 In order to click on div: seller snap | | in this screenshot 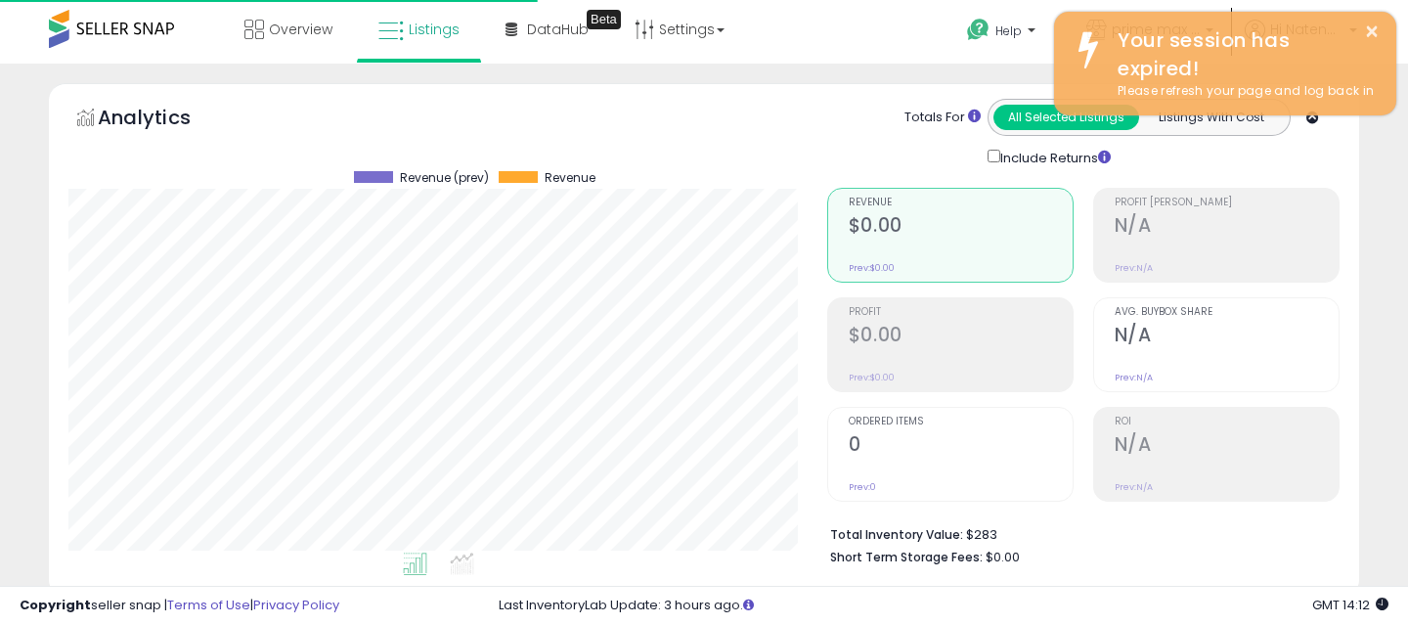, I will do `click(179, 605)`.